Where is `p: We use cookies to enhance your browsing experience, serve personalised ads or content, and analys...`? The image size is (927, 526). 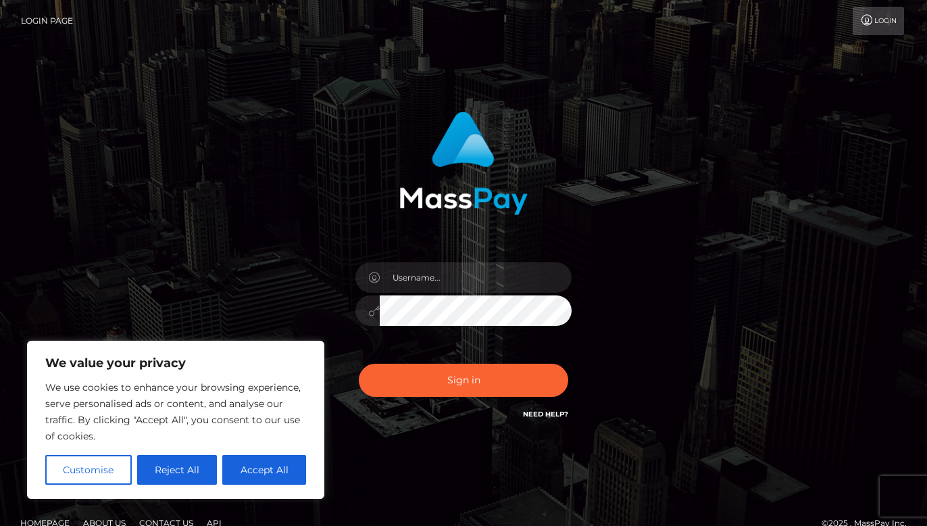 p: We use cookies to enhance your browsing experience, serve personalised ads or content, and analys... is located at coordinates (176, 411).